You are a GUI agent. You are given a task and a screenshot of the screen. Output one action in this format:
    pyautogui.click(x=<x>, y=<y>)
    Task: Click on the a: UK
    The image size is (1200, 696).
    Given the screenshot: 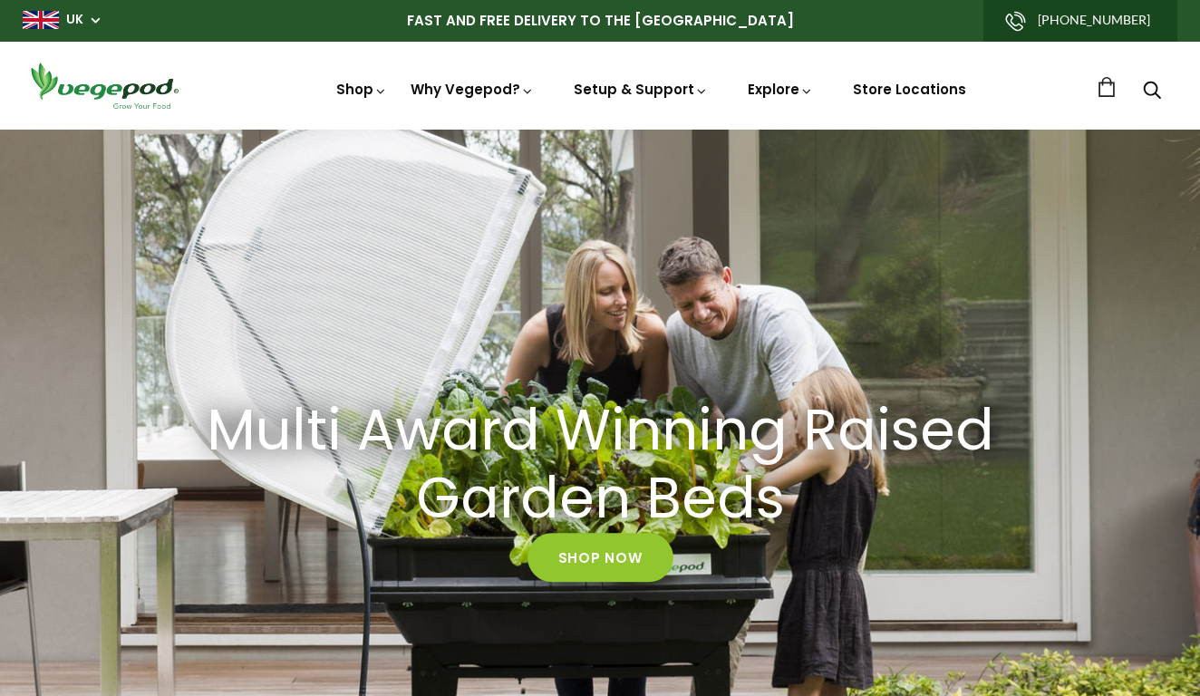 What is the action you would take?
    pyautogui.click(x=74, y=20)
    